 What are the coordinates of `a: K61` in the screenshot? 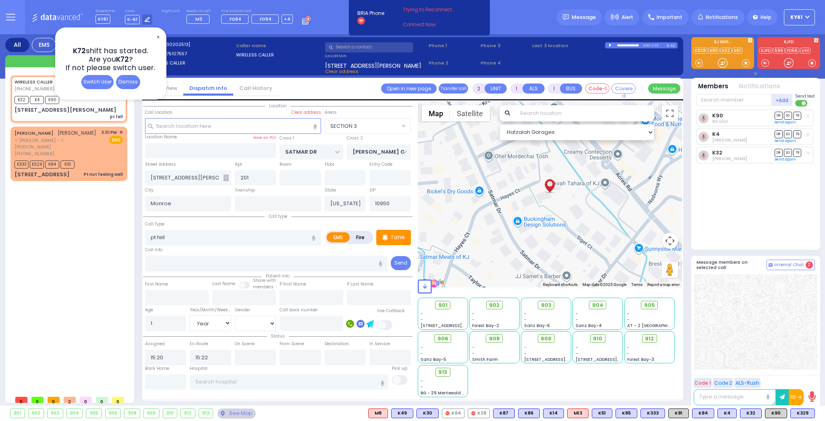 It's located at (738, 50).